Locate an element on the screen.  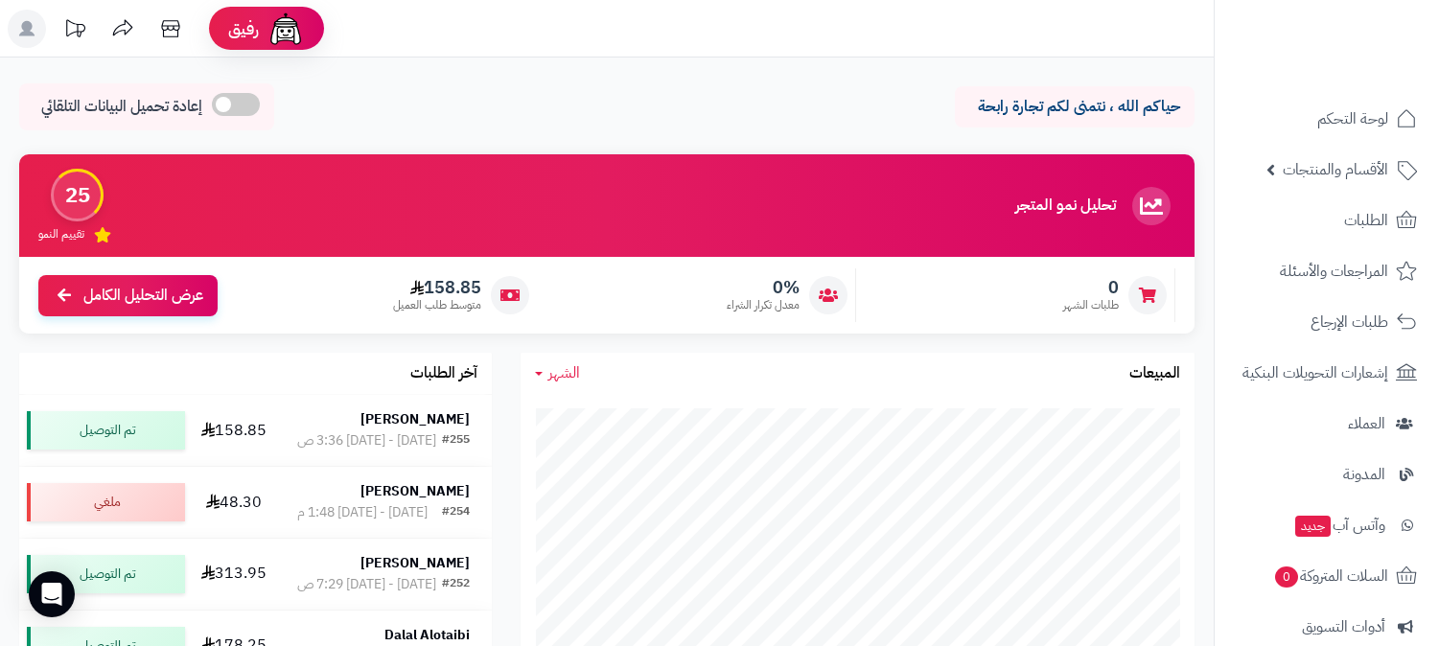
span: إشعارات التحويلات البنكية is located at coordinates (1316, 373).